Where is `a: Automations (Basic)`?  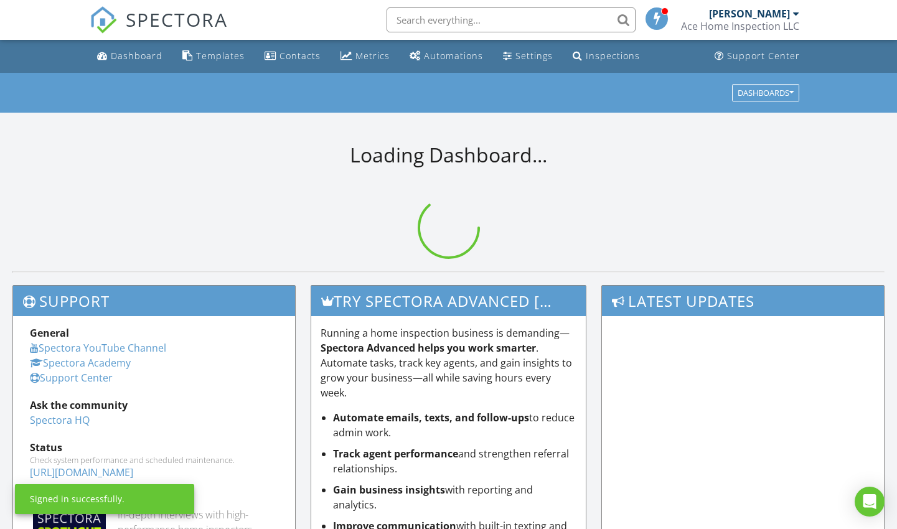 a: Automations (Basic) is located at coordinates (446, 56).